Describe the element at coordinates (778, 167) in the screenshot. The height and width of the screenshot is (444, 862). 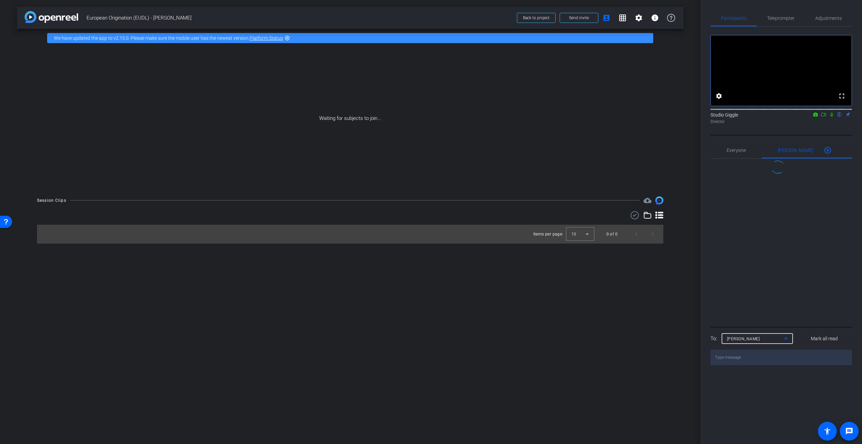
I see `img: Loading Spinner` at that location.